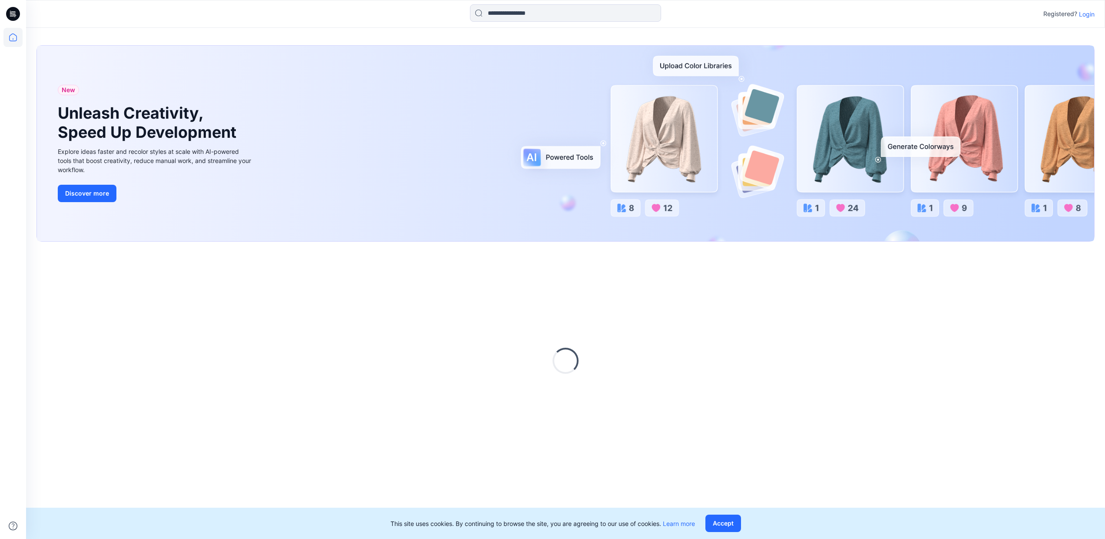  What do you see at coordinates (679, 523) in the screenshot?
I see `a: Learn more` at bounding box center [679, 523].